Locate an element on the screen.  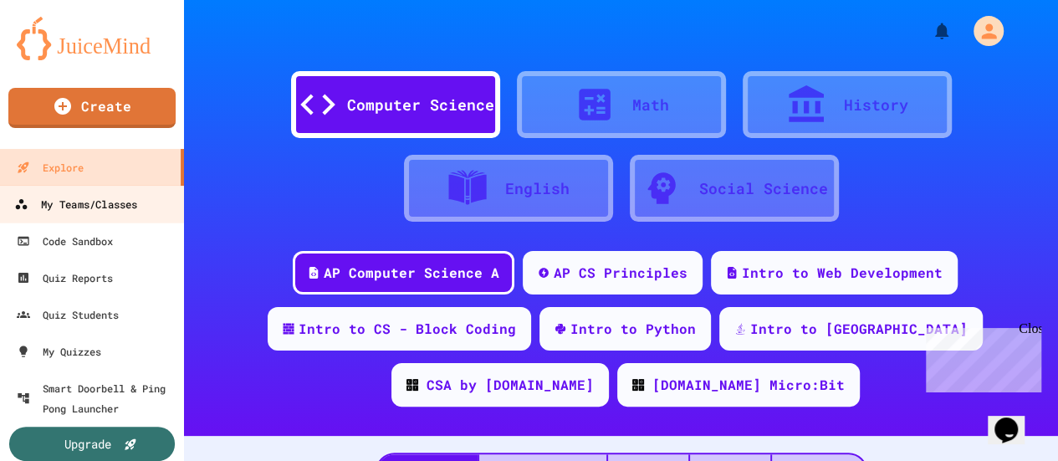
div: My Quizzes is located at coordinates (59, 351).